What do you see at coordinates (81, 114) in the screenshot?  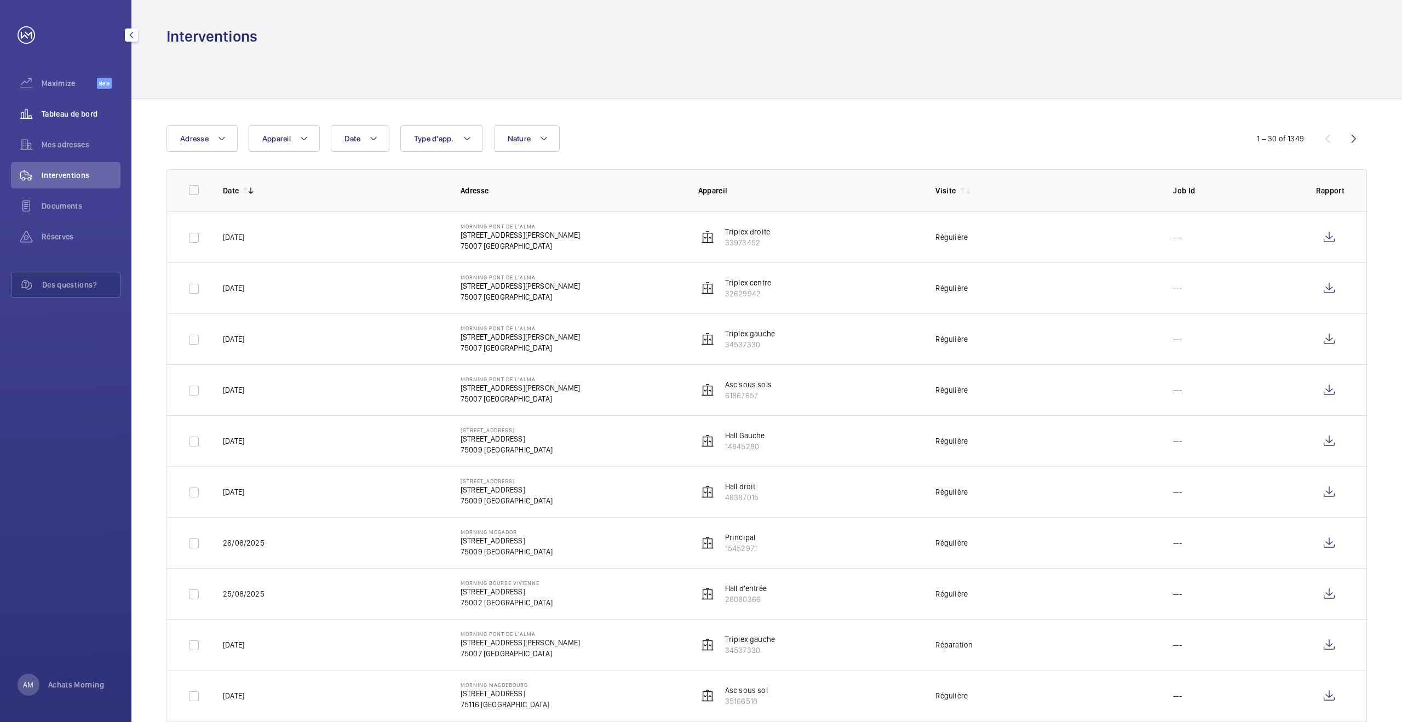 I see `span: Tableau de bord` at bounding box center [81, 114].